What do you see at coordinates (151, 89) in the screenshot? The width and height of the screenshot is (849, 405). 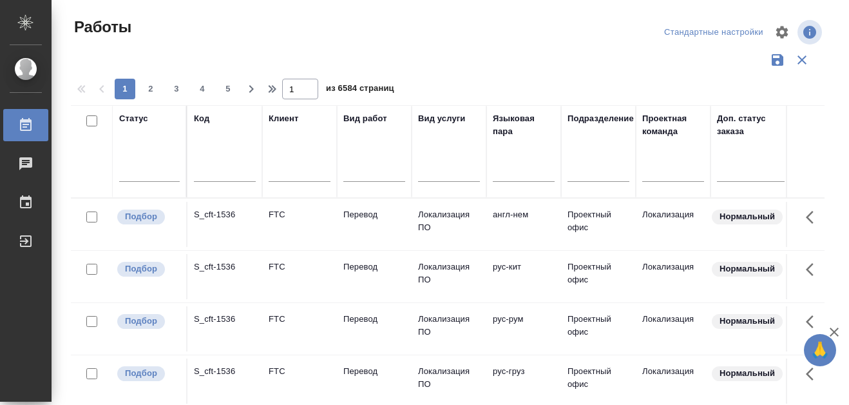 I see `button: 2` at bounding box center [151, 89].